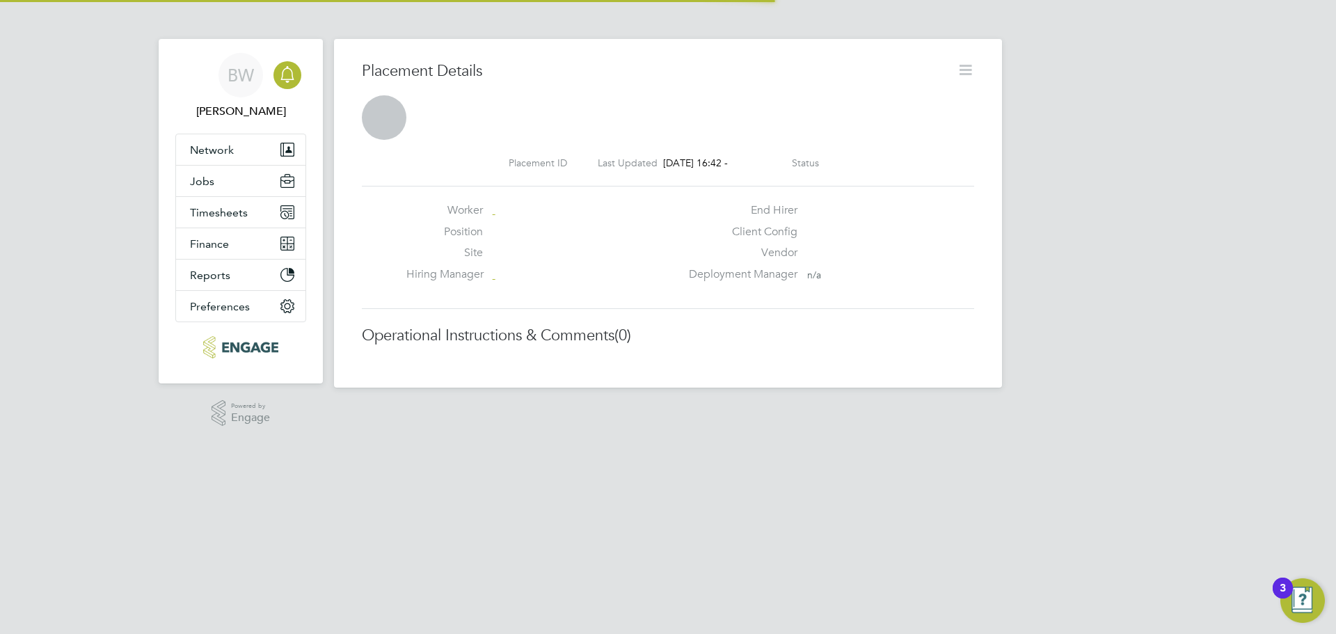 This screenshot has width=1336, height=634. What do you see at coordinates (241, 306) in the screenshot?
I see `button: Preferences` at bounding box center [241, 306].